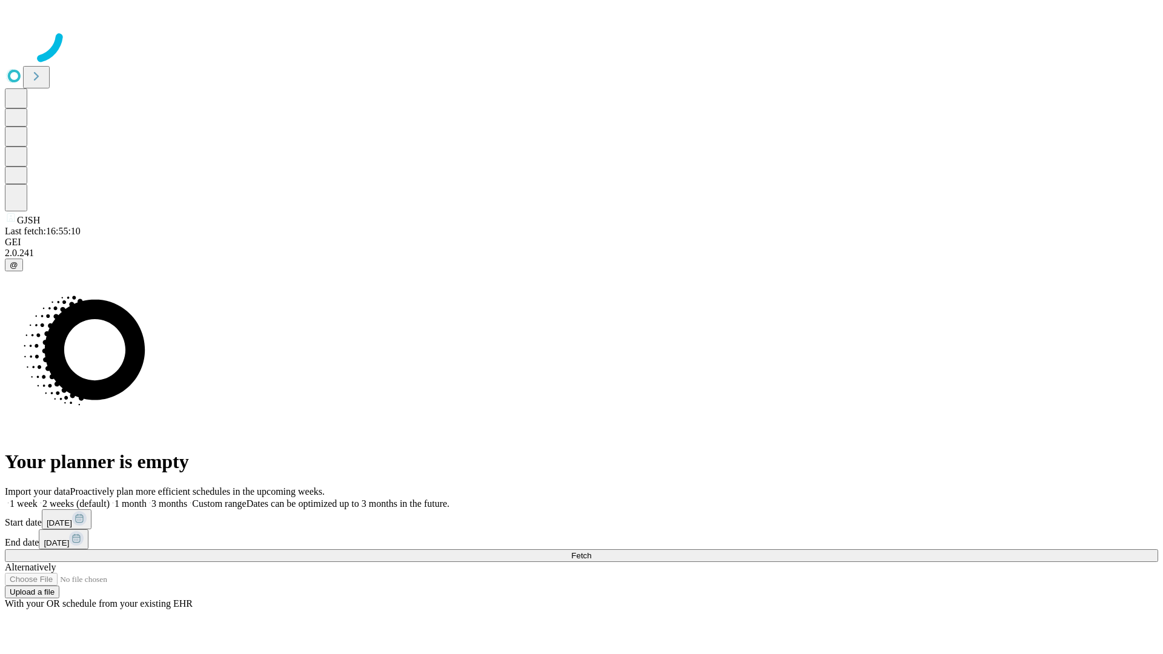  I want to click on span: Alternatively, so click(30, 567).